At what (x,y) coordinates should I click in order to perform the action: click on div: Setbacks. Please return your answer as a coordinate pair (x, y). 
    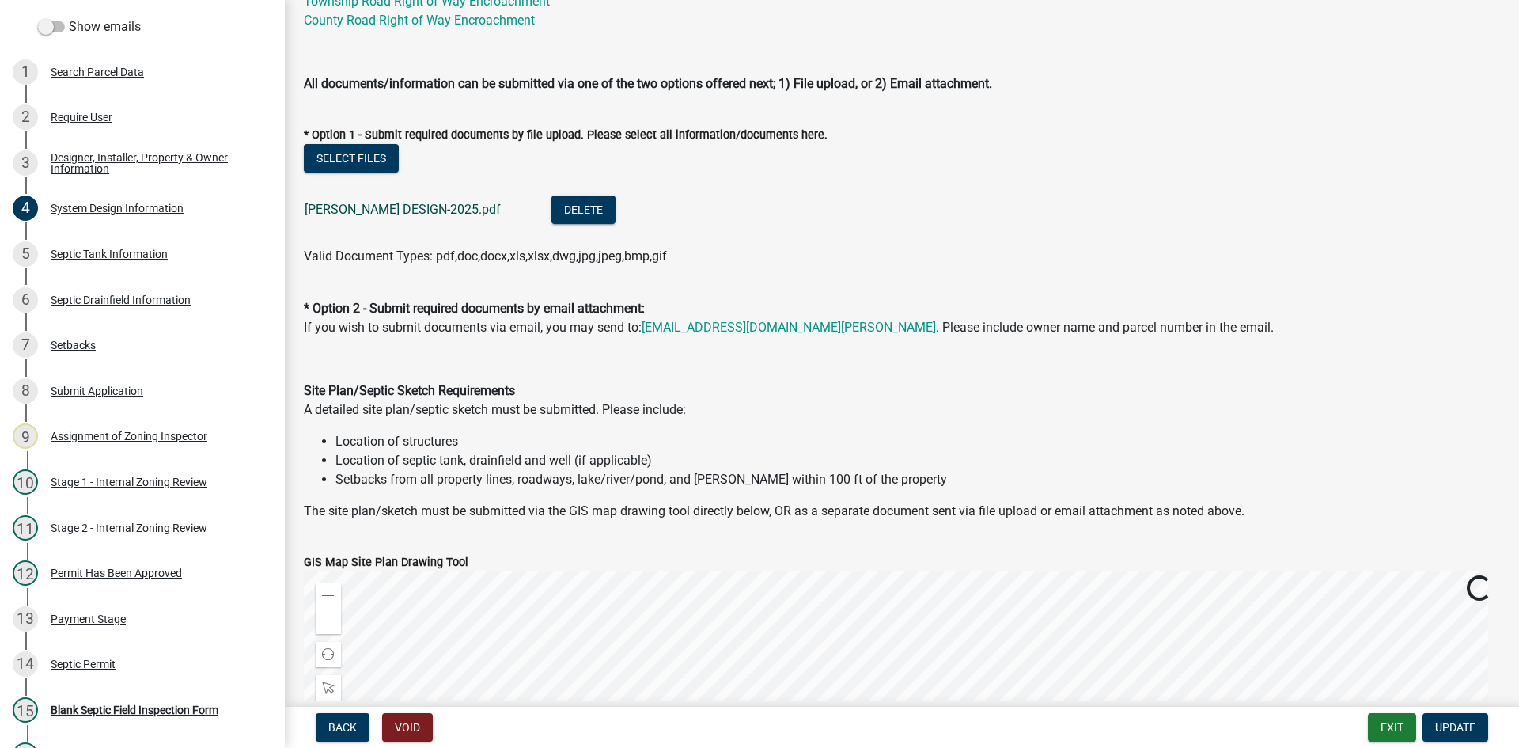
    Looking at the image, I should click on (73, 345).